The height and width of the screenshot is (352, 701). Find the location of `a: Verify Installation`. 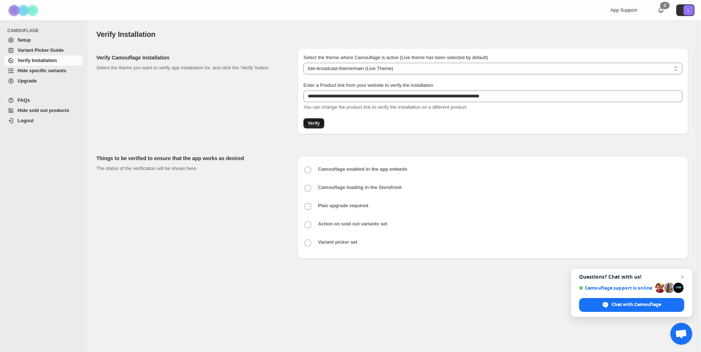

a: Verify Installation is located at coordinates (44, 61).